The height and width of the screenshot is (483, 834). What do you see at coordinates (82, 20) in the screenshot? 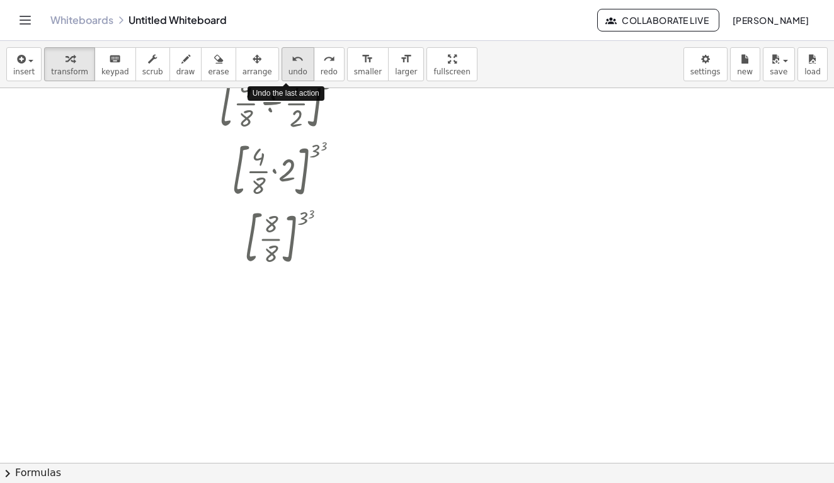
I see `a: Whiteboards` at bounding box center [82, 20].